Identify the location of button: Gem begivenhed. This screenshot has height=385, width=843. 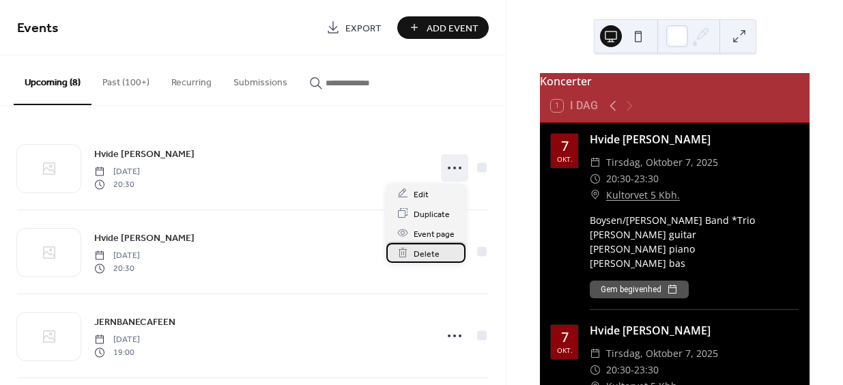
(639, 290).